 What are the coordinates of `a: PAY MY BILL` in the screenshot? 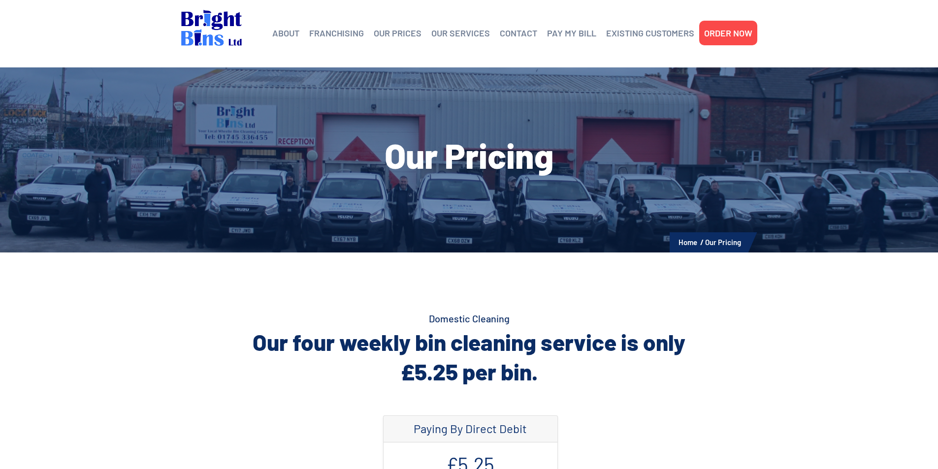 It's located at (571, 33).